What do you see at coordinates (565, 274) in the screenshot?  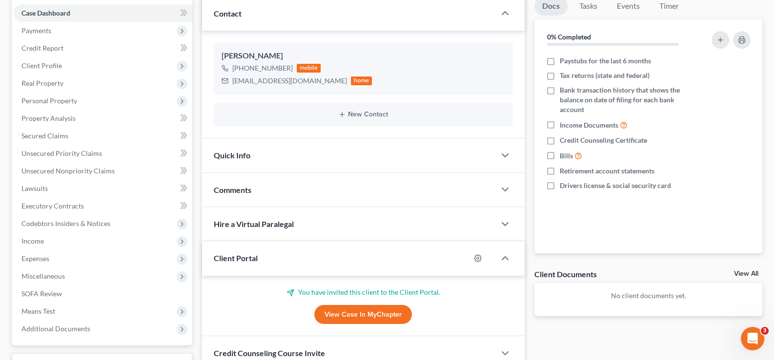 I see `div: Client Documents` at bounding box center [565, 274].